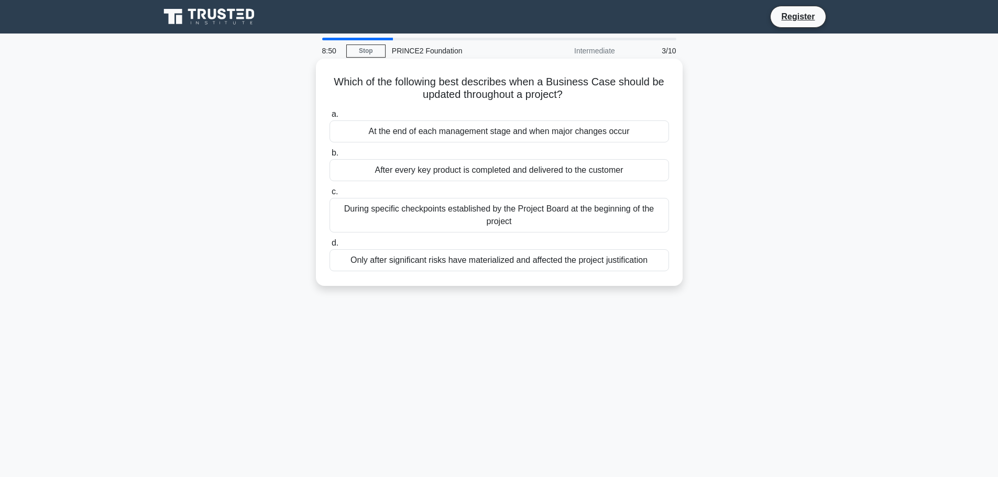 This screenshot has width=998, height=477. What do you see at coordinates (798, 16) in the screenshot?
I see `a: Register` at bounding box center [798, 16].